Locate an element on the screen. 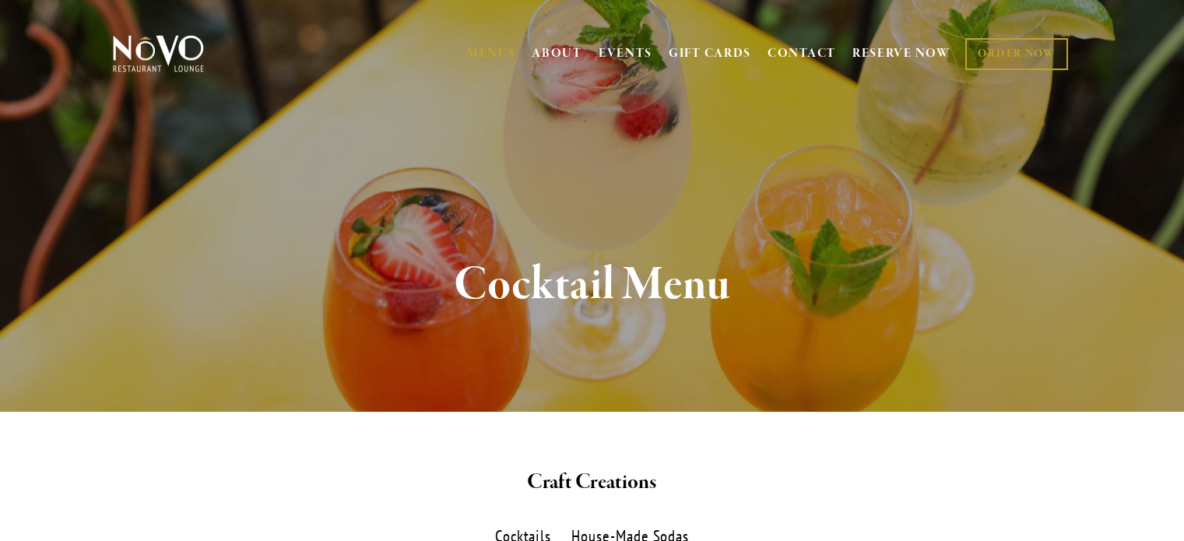 This screenshot has width=1184, height=541. img: Novo Restaurant &amp; Lounge is located at coordinates (158, 54).